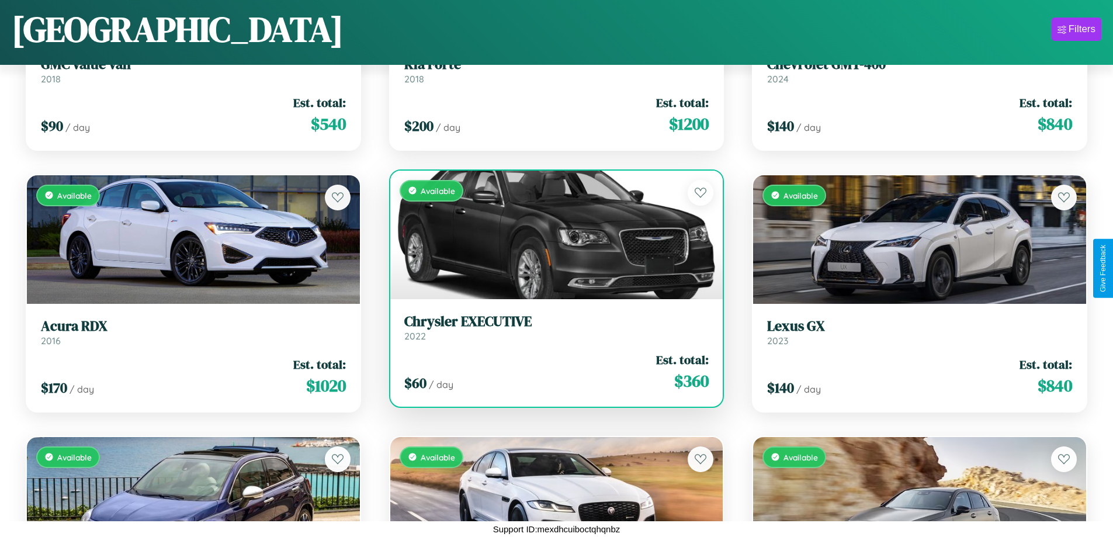  What do you see at coordinates (54, 387) in the screenshot?
I see `span: $ 170` at bounding box center [54, 387].